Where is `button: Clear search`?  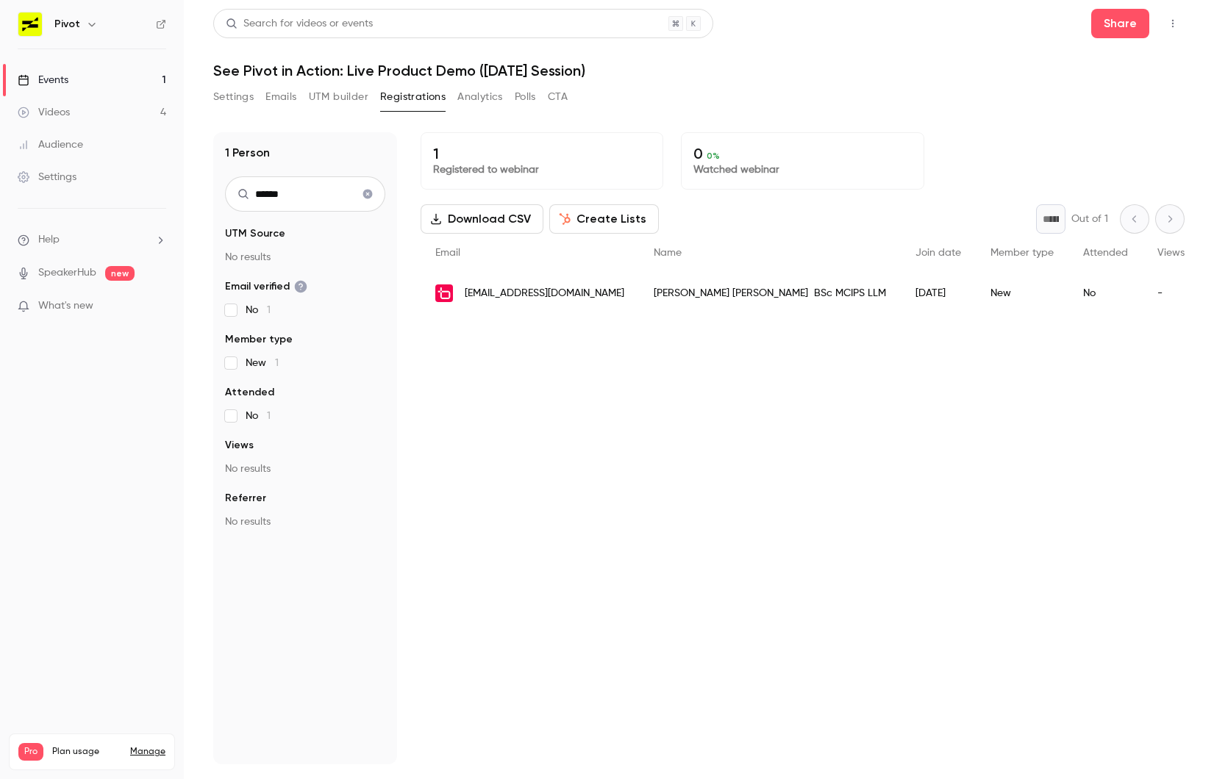
button: Clear search is located at coordinates (368, 194).